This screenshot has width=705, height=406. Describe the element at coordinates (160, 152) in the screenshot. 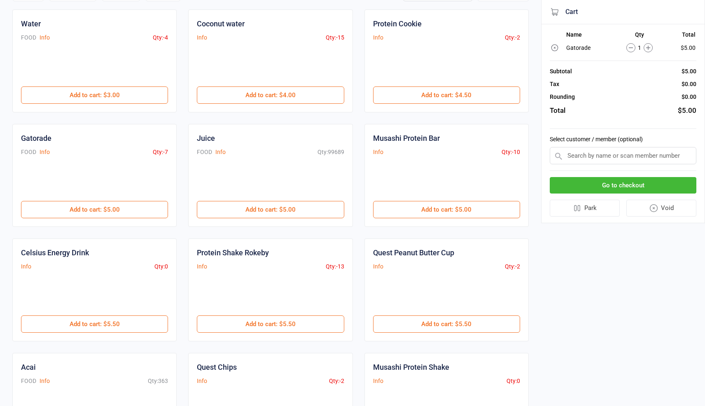

I see `div: Qty: -7` at that location.